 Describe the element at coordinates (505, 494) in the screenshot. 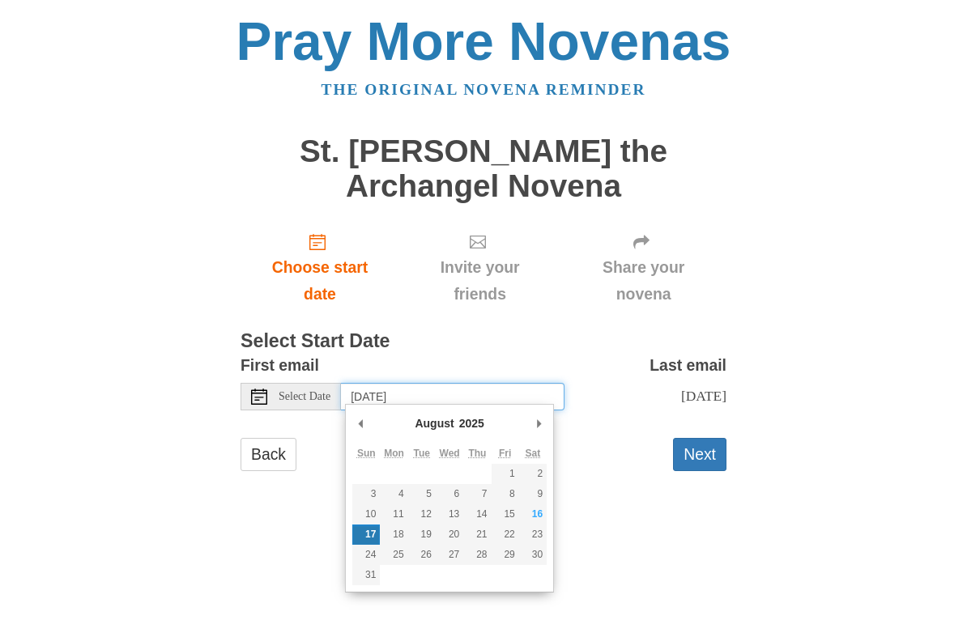

I see `button: 8` at that location.